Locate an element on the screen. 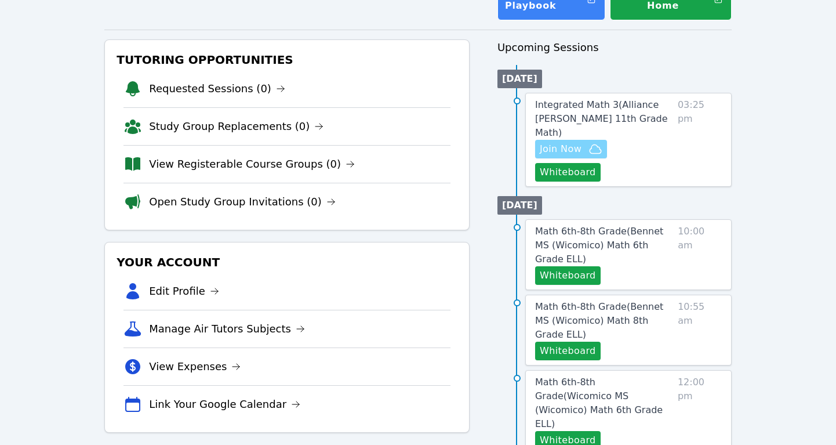 This screenshot has width=836, height=445. a: Requested Sessions (0) is located at coordinates (217, 89).